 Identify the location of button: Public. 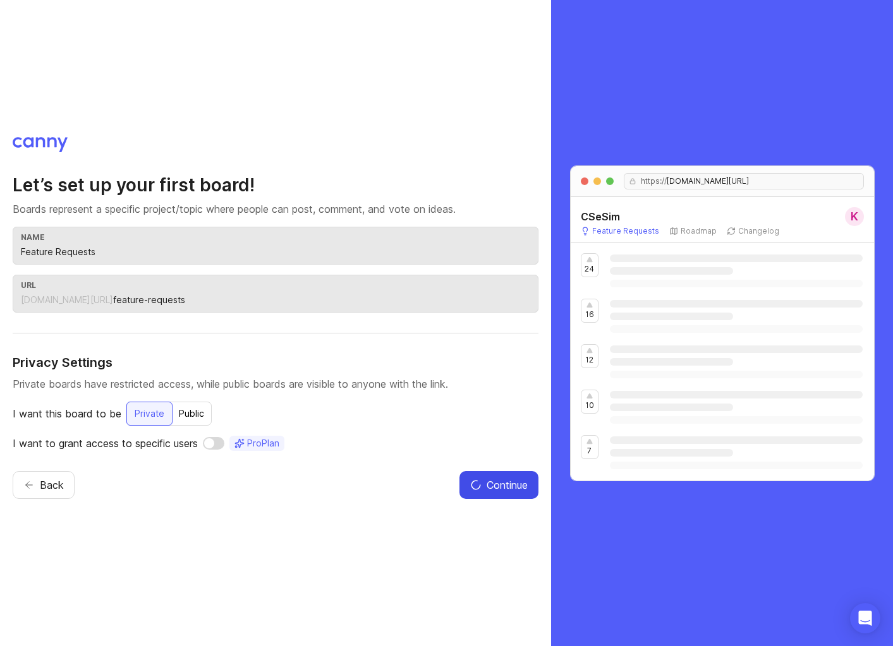
(191, 414).